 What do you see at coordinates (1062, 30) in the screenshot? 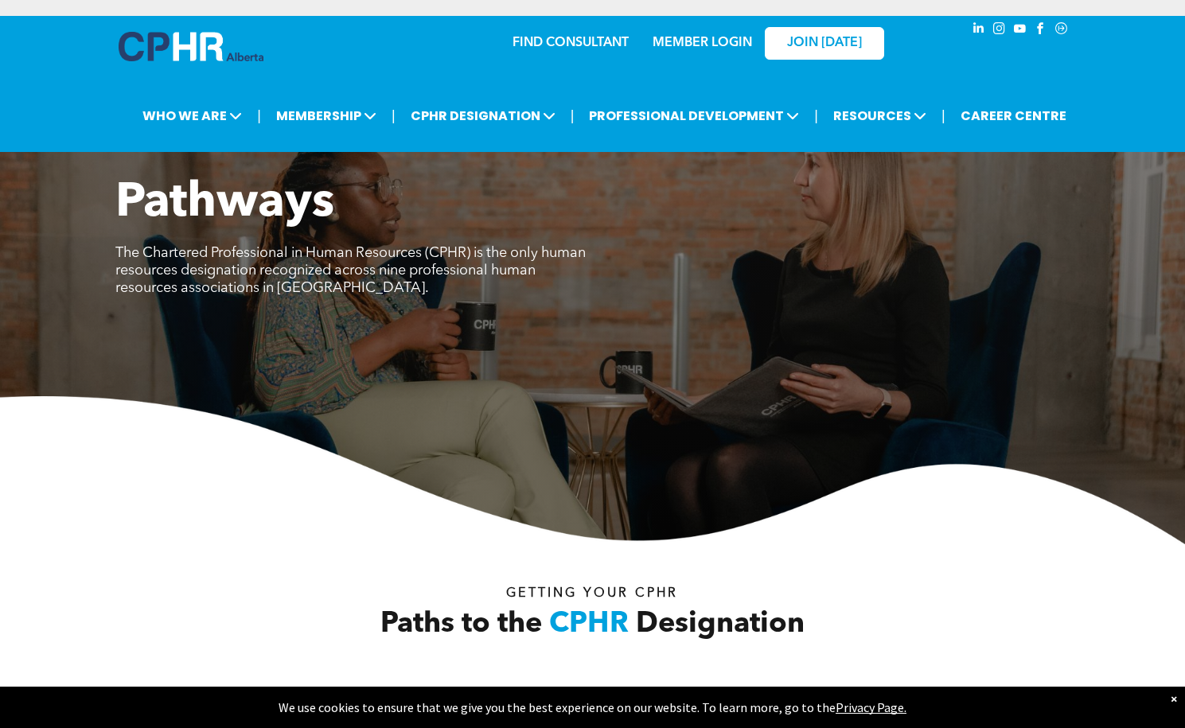
I see `a: Social network` at bounding box center [1062, 30].